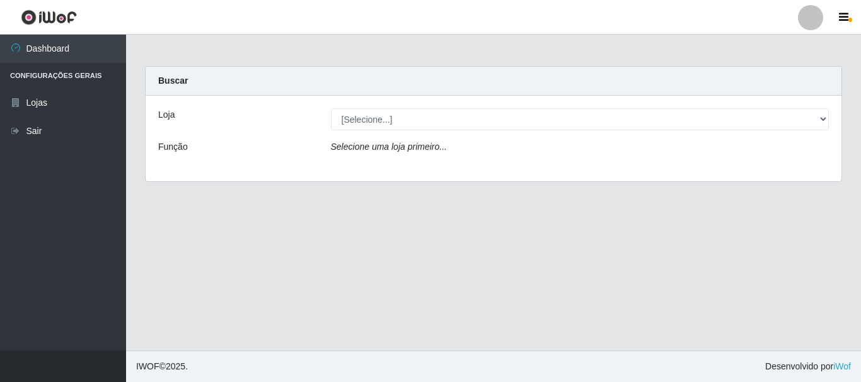 Image resolution: width=861 pixels, height=382 pixels. What do you see at coordinates (162, 367) in the screenshot?
I see `span: © 2025 .` at bounding box center [162, 367].